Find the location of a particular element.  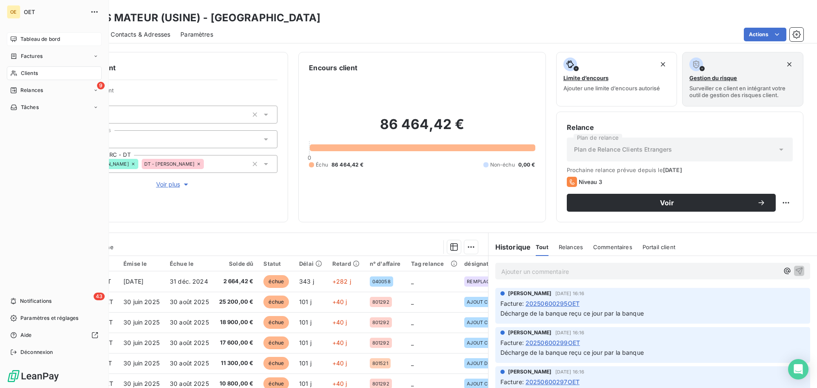

span: 43 is located at coordinates (99, 296).